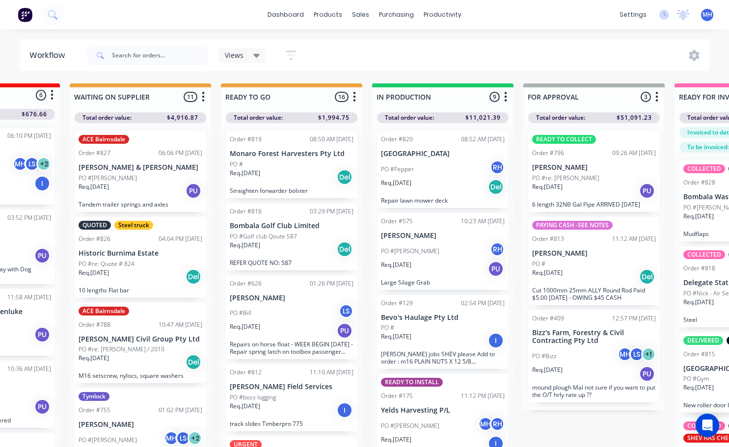 The width and height of the screenshot is (729, 447). What do you see at coordinates (412, 383) in the screenshot?
I see `div: READY TO INSTALL` at bounding box center [412, 383].